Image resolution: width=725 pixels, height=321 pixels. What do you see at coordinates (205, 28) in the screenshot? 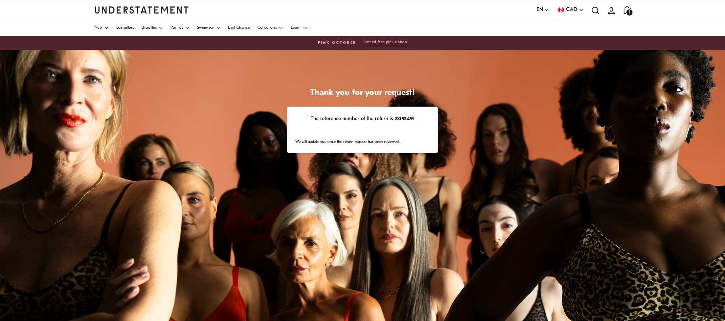
I see `span: Swimwear` at bounding box center [205, 28].